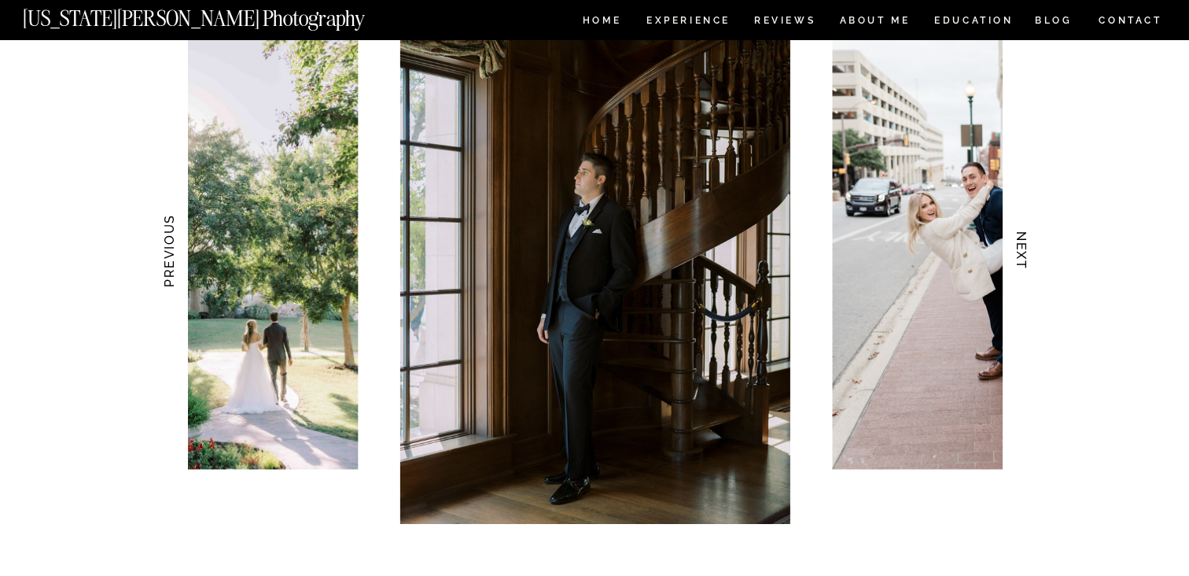 The height and width of the screenshot is (576, 1189). Describe the element at coordinates (687, 22) in the screenshot. I see `nav: Experience` at that location.